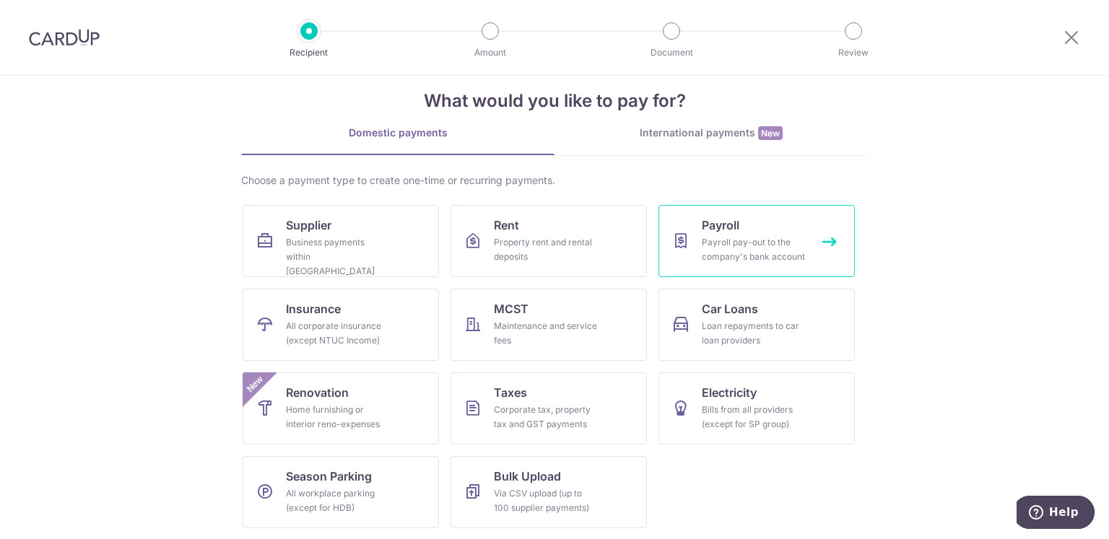 This screenshot has height=539, width=1109. Describe the element at coordinates (730, 309) in the screenshot. I see `span: Car Loans` at that location.